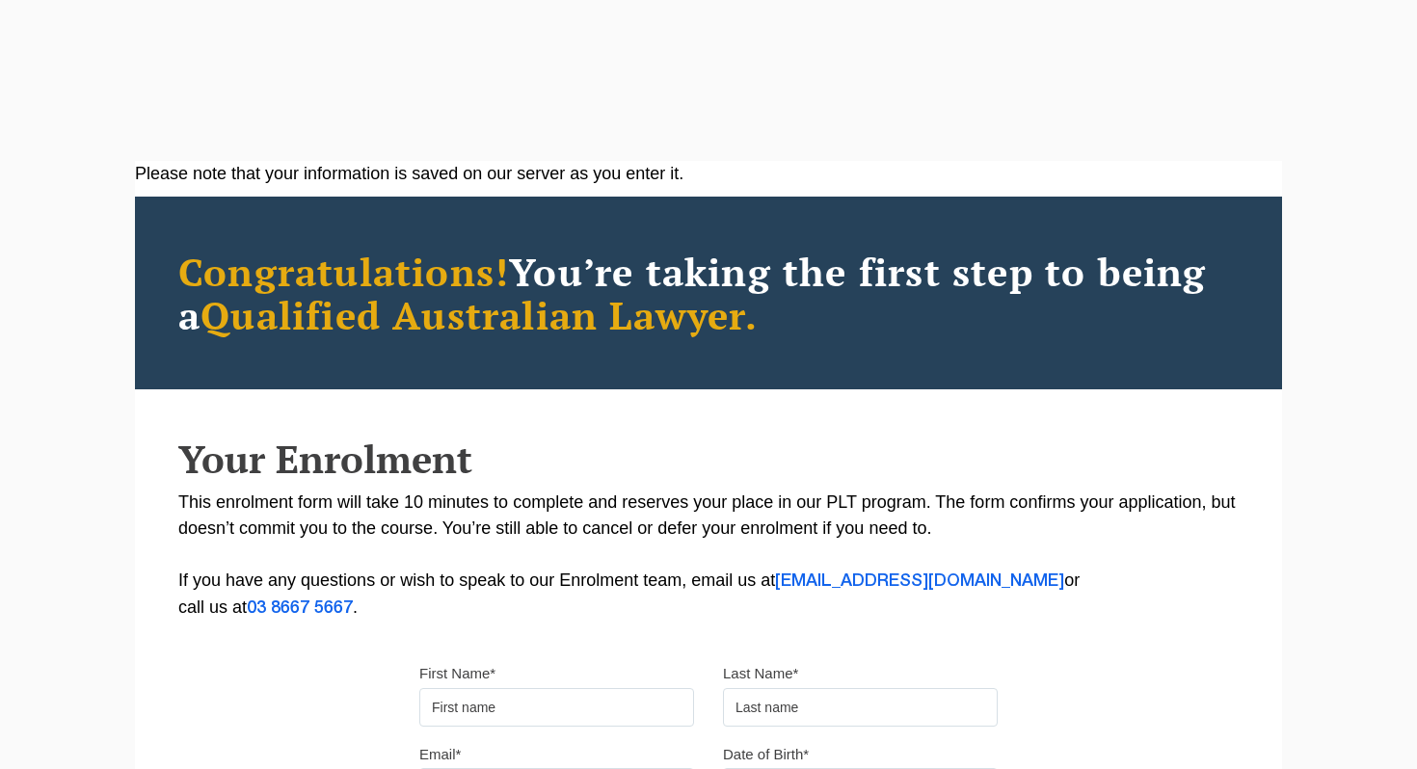 This screenshot has width=1417, height=769. Describe the element at coordinates (709, 293) in the screenshot. I see `h2: You’re taking the first step to being a` at that location.